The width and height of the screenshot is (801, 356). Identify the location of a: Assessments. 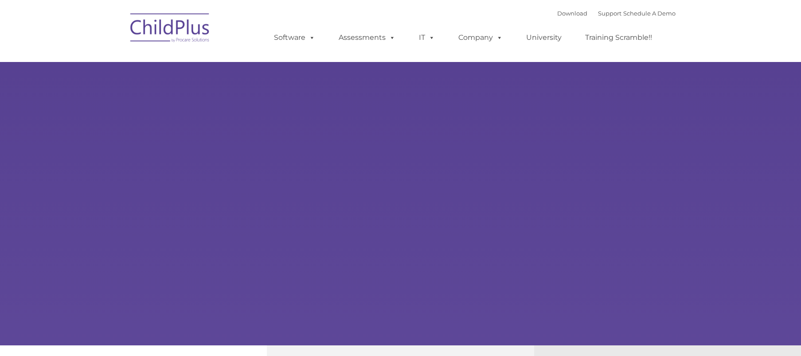
(367, 38).